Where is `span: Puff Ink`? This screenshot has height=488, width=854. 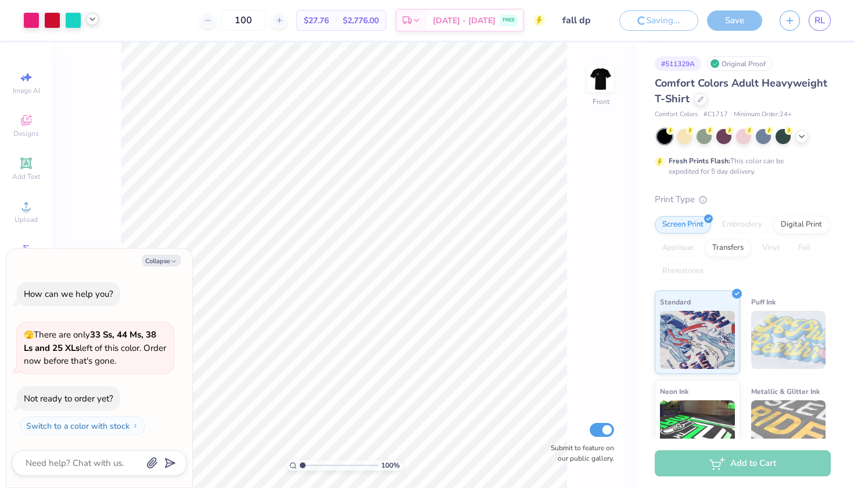
span: Puff Ink is located at coordinates (764, 302).